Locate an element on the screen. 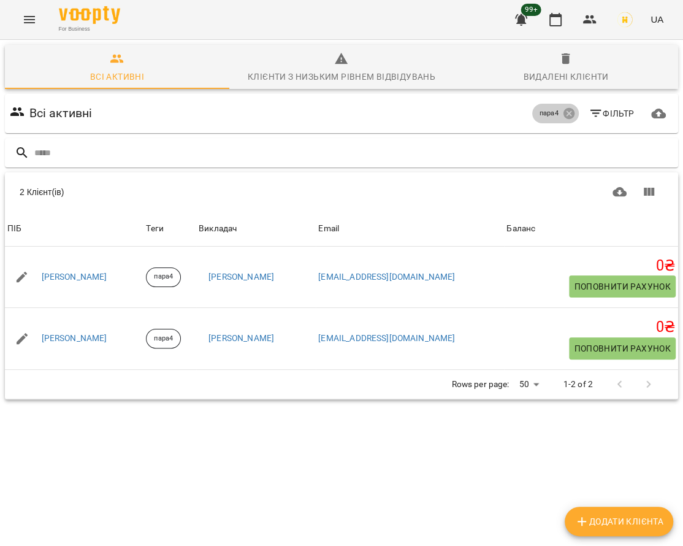 The height and width of the screenshot is (546, 683). div: Email is located at coordinates (329, 229).